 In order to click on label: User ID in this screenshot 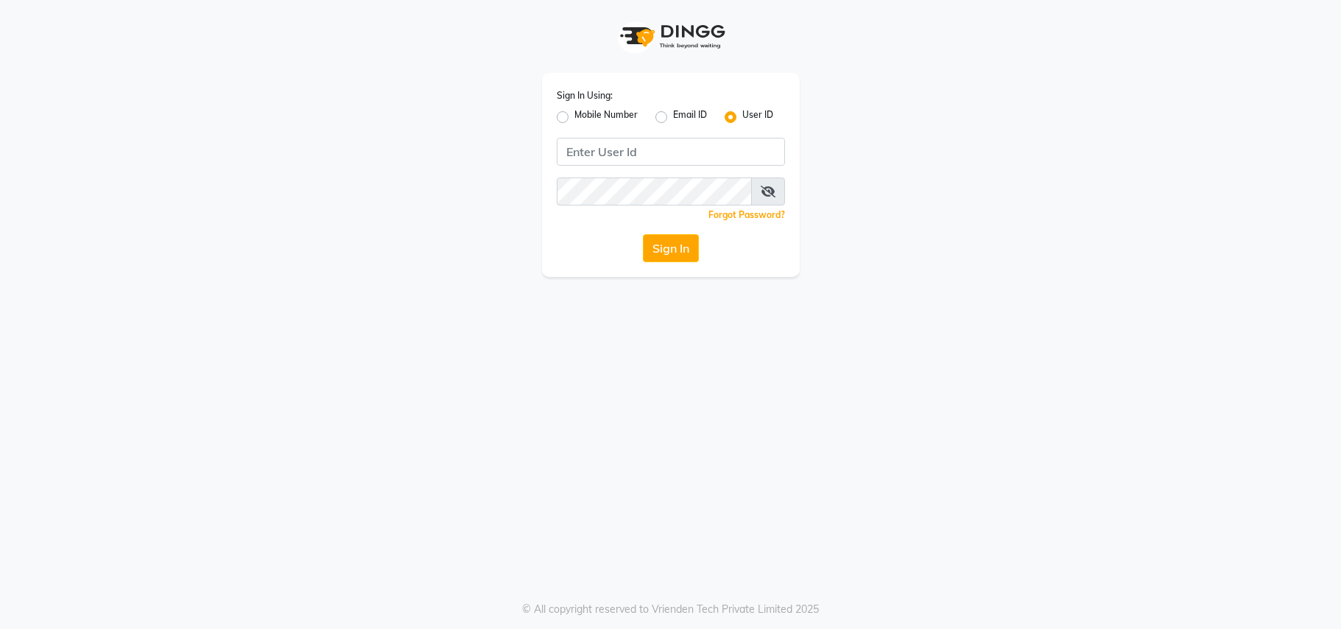, I will do `click(758, 117)`.